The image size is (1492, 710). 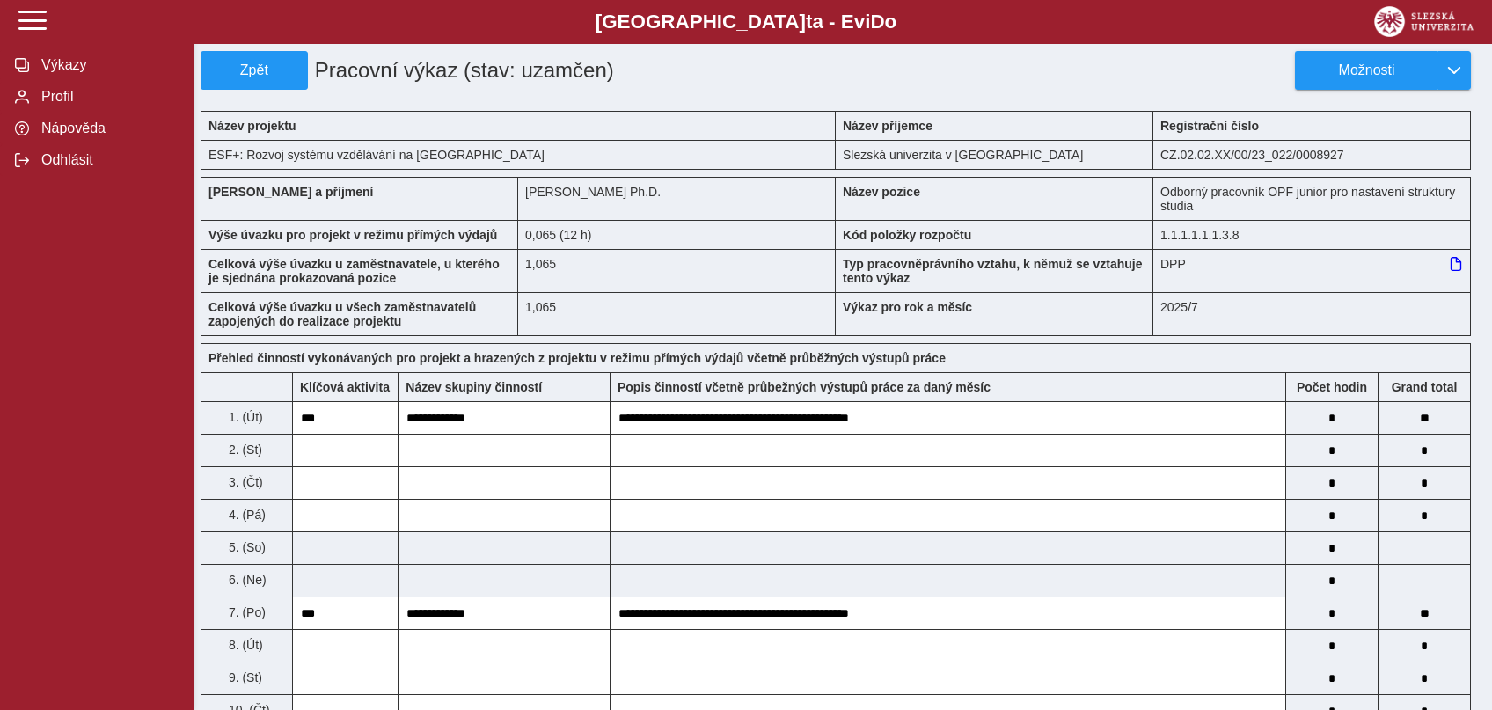 What do you see at coordinates (809, 21) in the screenshot?
I see `span: t` at bounding box center [809, 21].